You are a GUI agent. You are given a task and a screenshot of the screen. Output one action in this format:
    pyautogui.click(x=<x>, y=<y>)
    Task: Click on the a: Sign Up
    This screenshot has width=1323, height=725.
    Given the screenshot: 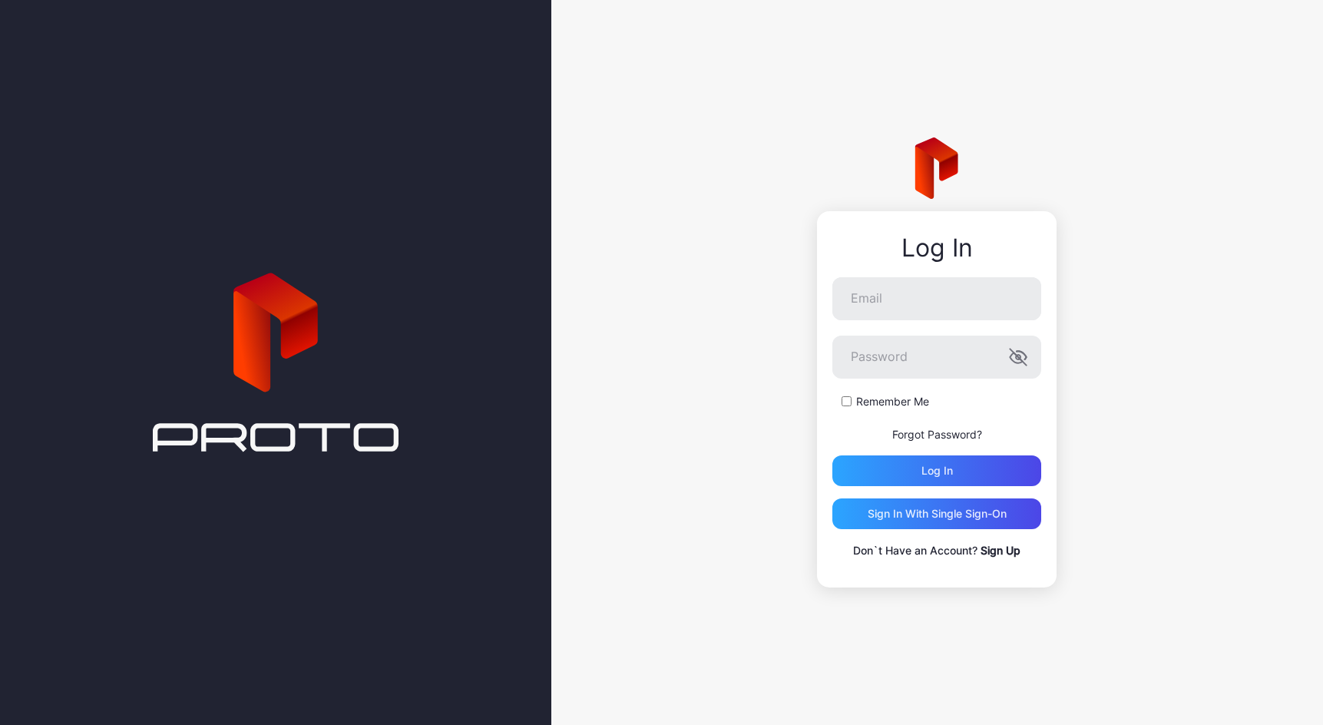 What is the action you would take?
    pyautogui.click(x=1001, y=550)
    